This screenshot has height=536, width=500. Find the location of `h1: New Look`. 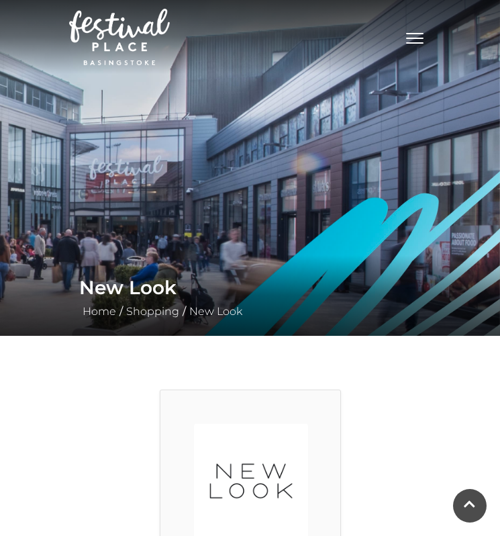

h1: New Look is located at coordinates (250, 287).